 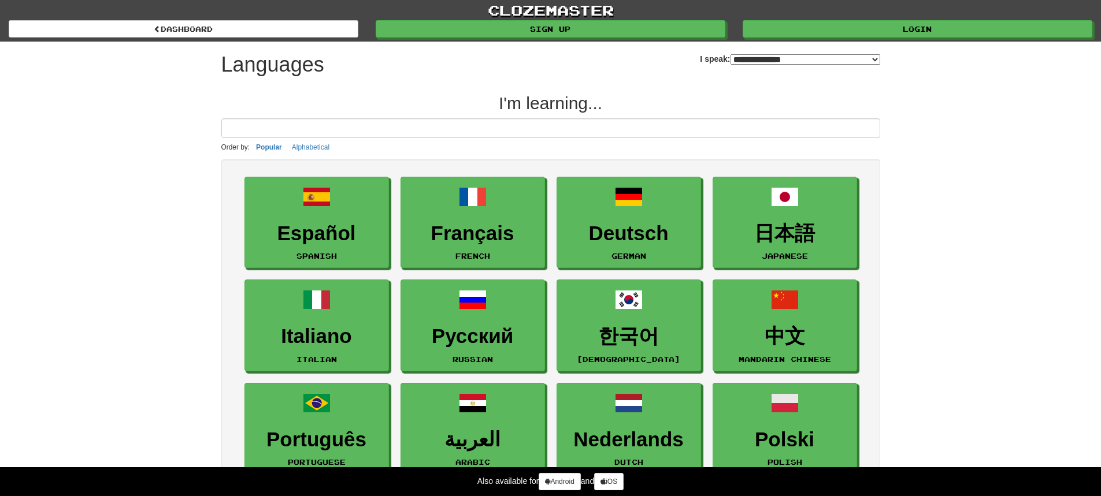 What do you see at coordinates (629, 462) in the screenshot?
I see `small: Dutch` at bounding box center [629, 462].